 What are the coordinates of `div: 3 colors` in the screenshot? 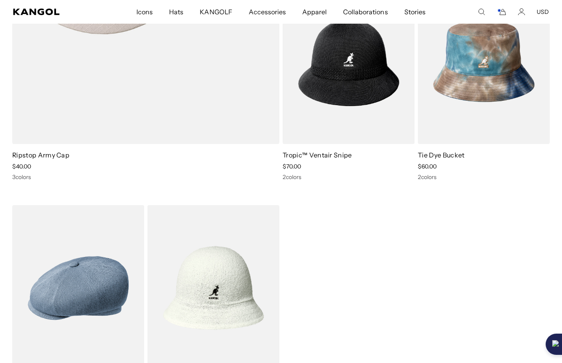 It's located at (146, 177).